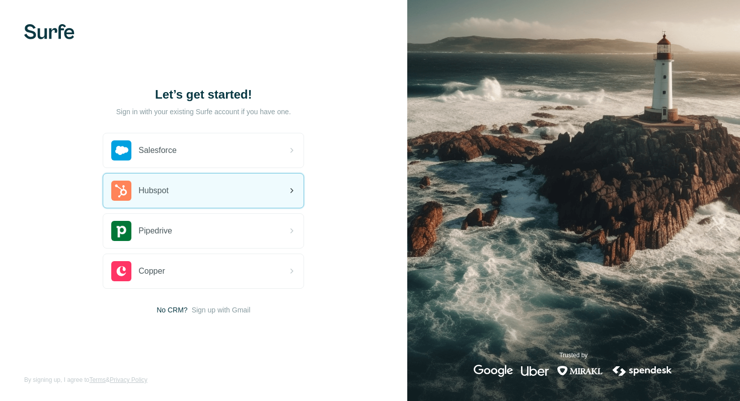 The height and width of the screenshot is (401, 740). I want to click on img: pipedrive's logo, so click(121, 231).